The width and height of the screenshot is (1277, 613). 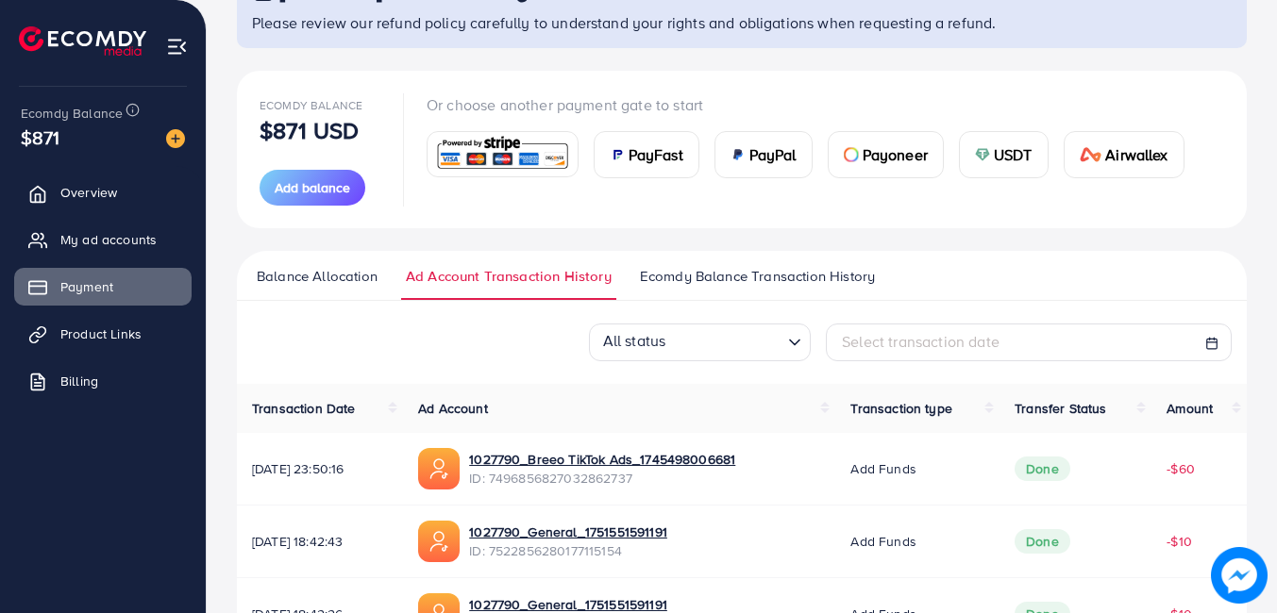 What do you see at coordinates (757, 277) in the screenshot?
I see `span: Ecomdy Balance Transaction History` at bounding box center [757, 277].